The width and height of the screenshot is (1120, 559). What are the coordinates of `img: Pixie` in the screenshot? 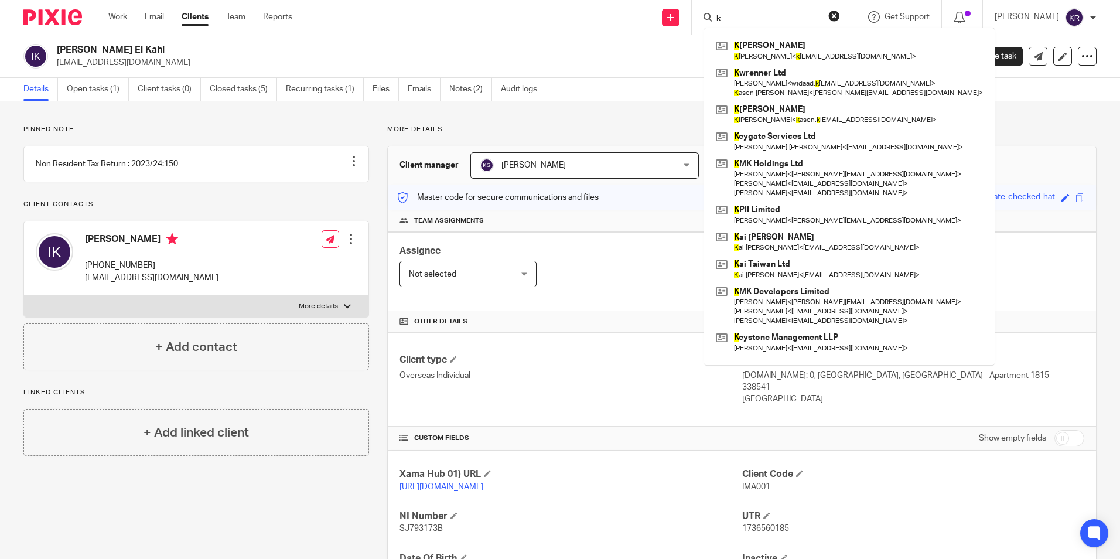 It's located at (53, 17).